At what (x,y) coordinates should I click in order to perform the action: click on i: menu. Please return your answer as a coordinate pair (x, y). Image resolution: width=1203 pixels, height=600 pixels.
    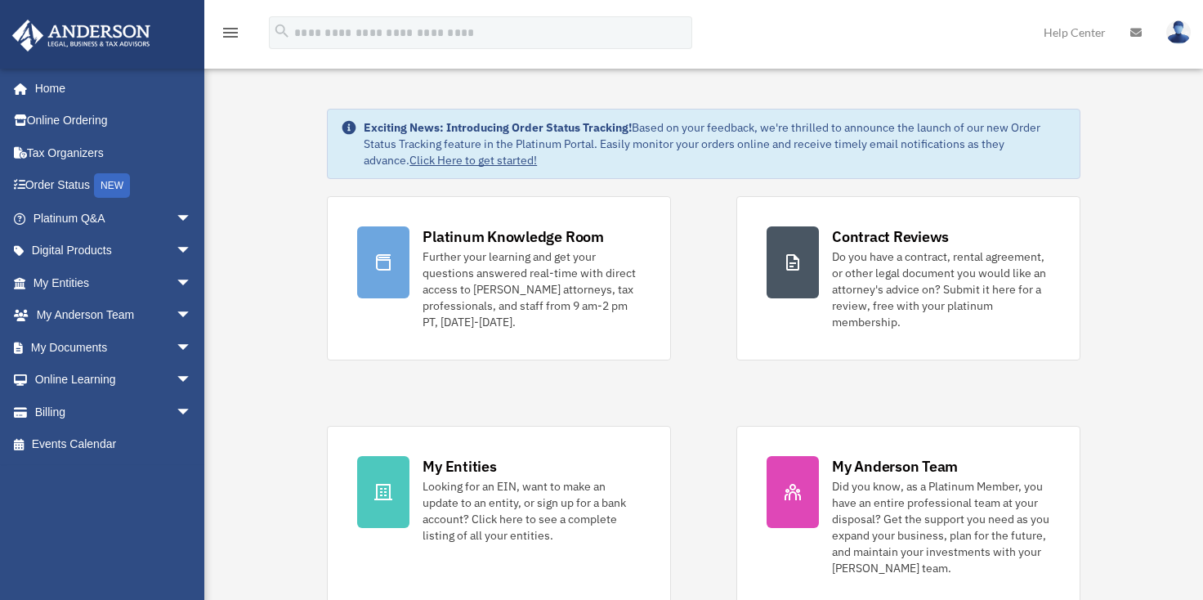
    Looking at the image, I should click on (231, 33).